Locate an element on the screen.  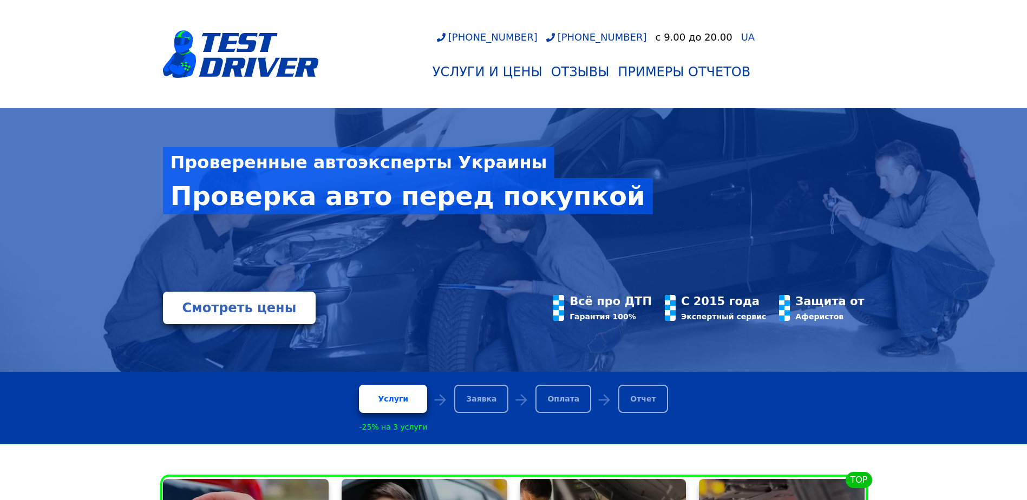
div: Проверенные автоэксперты Украины is located at coordinates (359, 162).